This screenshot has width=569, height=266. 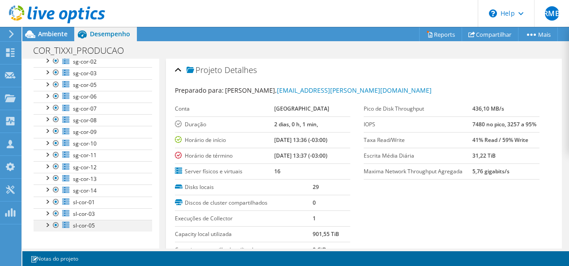 What do you see at coordinates (326, 234) in the screenshot?
I see `b: 901,55 TiB` at bounding box center [326, 234].